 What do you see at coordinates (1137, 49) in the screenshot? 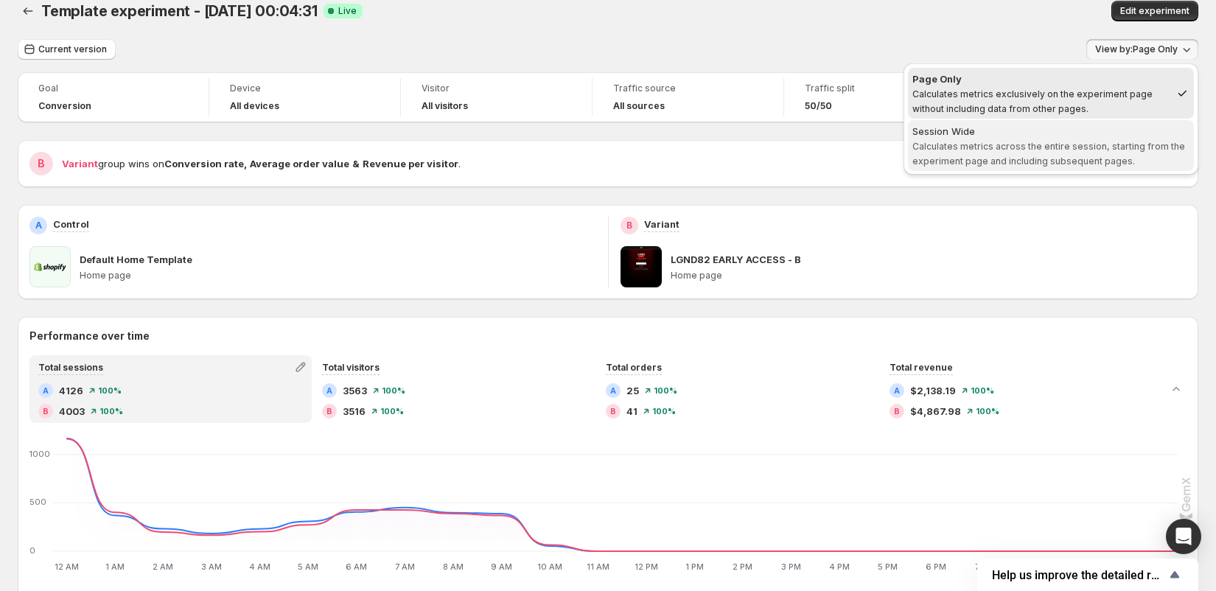
I see `span: View by: Page Only` at bounding box center [1137, 49].